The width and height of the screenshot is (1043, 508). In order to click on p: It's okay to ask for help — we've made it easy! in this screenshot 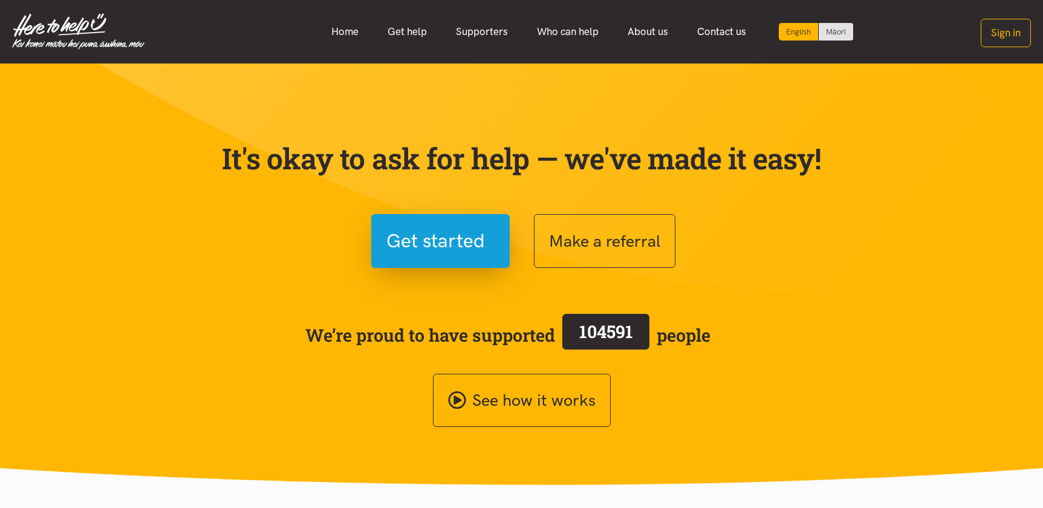, I will do `click(522, 158)`.